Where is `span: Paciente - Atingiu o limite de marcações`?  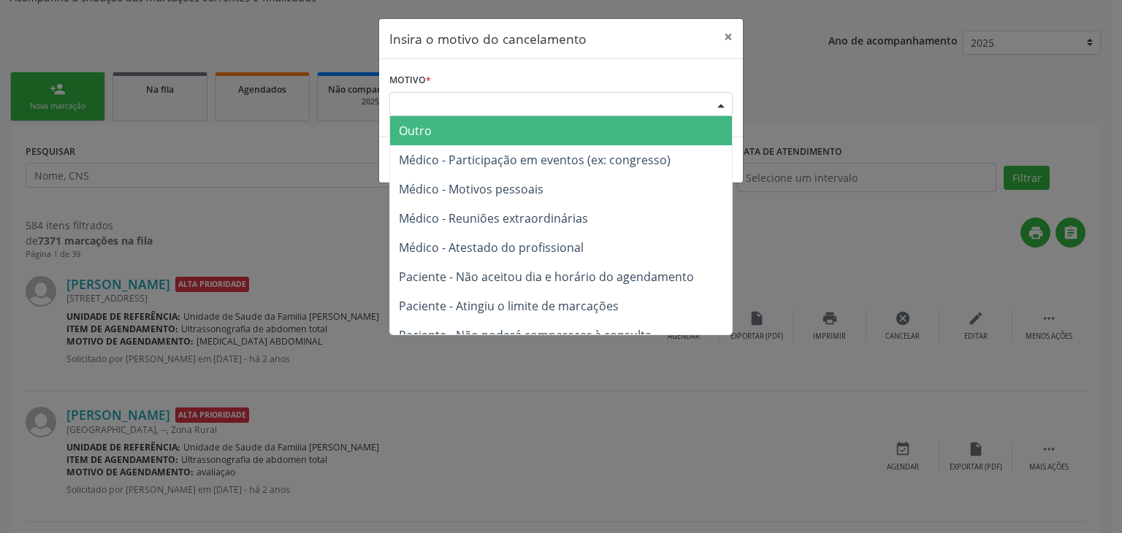 span: Paciente - Atingiu o limite de marcações is located at coordinates (508, 306).